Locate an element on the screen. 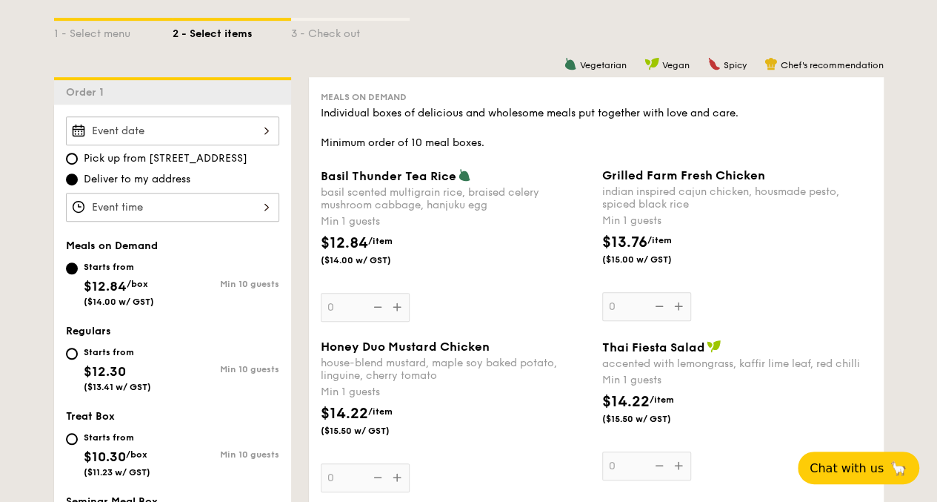 Image resolution: width=937 pixels, height=502 pixels. span: Regulars is located at coordinates (88, 330).